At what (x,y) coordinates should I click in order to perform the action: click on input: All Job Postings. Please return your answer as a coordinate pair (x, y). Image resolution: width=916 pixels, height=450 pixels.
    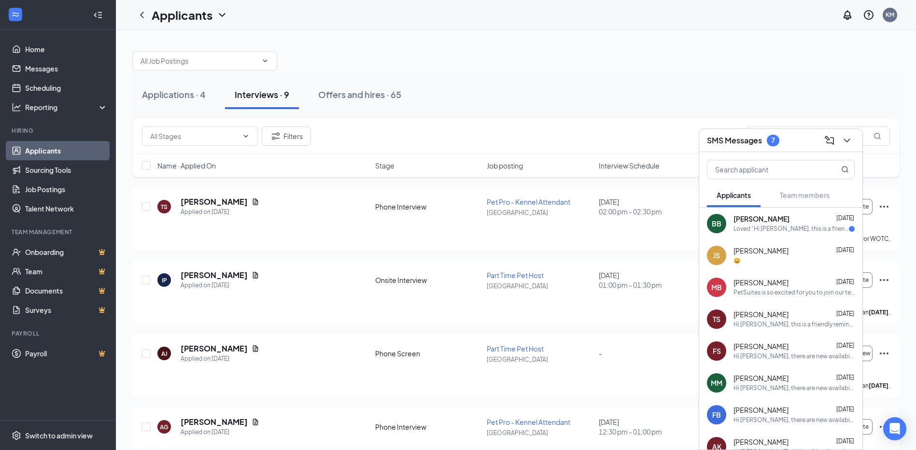
    Looking at the image, I should click on (199, 61).